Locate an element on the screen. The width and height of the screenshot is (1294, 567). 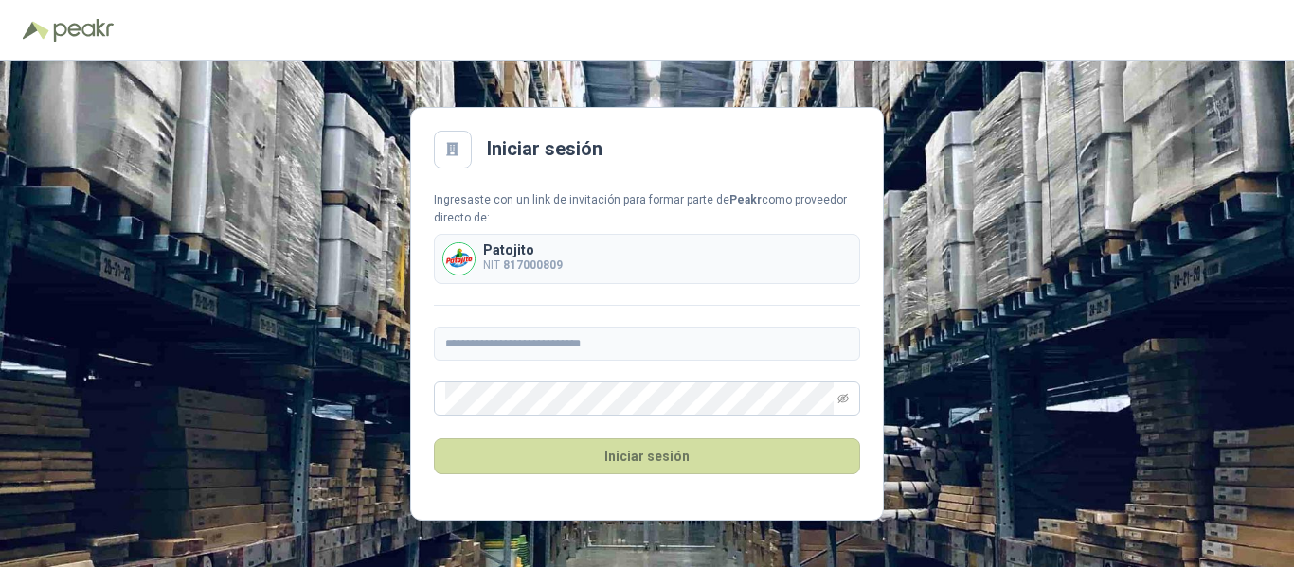
h2: Iniciar sesión is located at coordinates (545, 149).